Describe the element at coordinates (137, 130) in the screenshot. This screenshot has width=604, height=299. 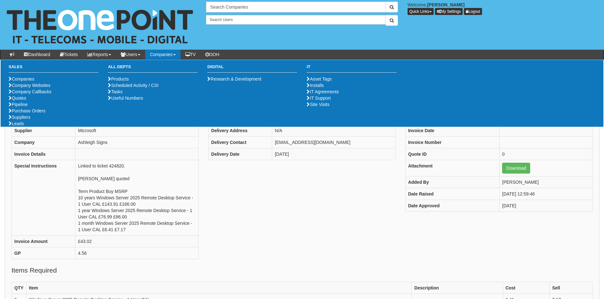
I see `td: Microsoft` at that location.